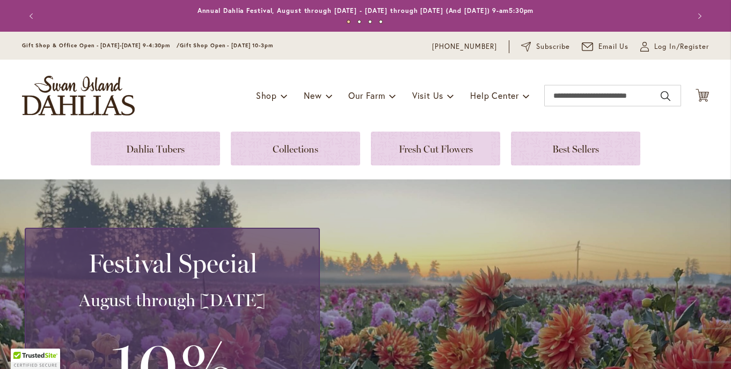 This screenshot has width=731, height=369. Describe the element at coordinates (495, 95) in the screenshot. I see `span: Help Center` at that location.